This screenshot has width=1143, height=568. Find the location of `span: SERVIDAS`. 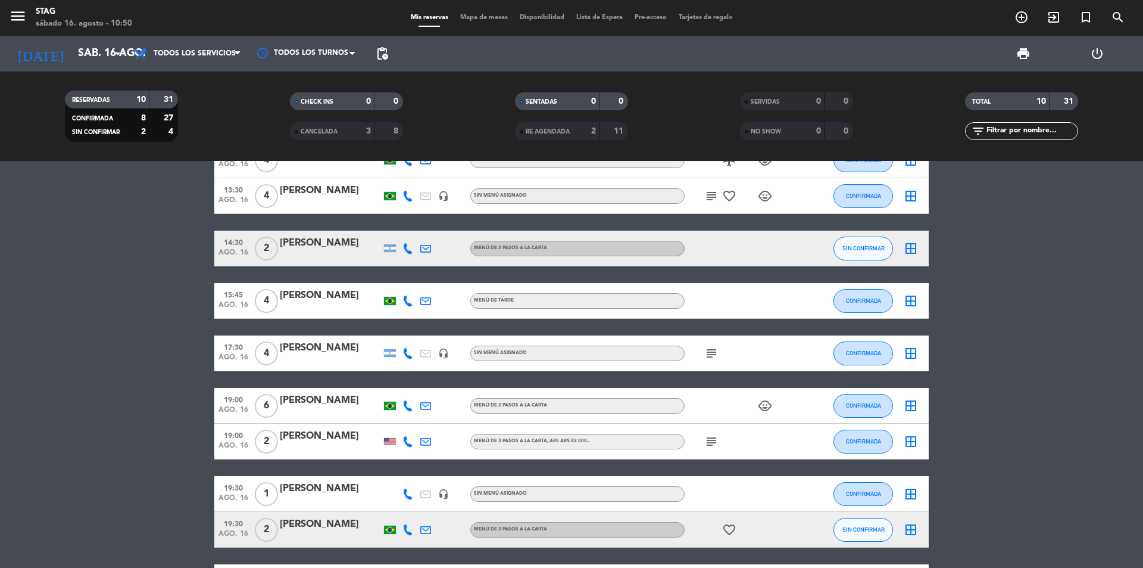

span: SERVIDAS is located at coordinates (765, 102).